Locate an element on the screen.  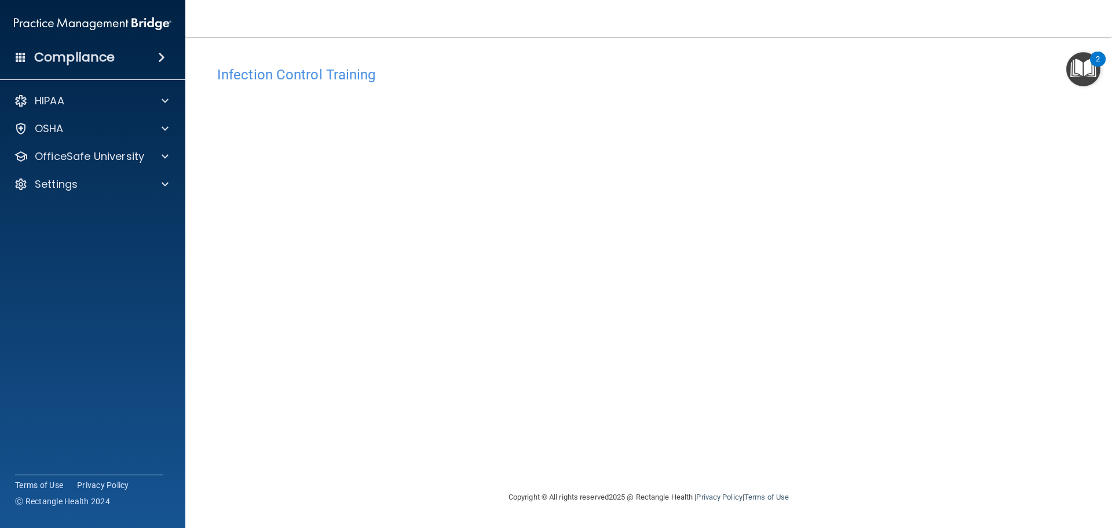
p: OSHA is located at coordinates (49, 129).